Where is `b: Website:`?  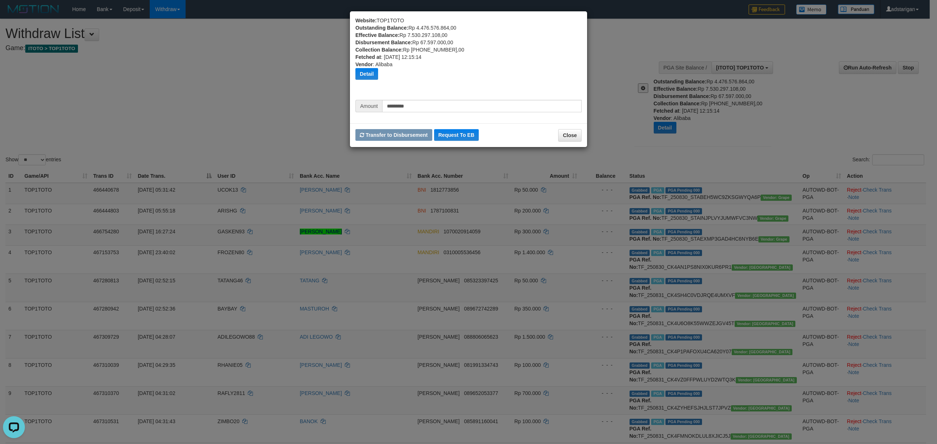
b: Website: is located at coordinates (366, 20).